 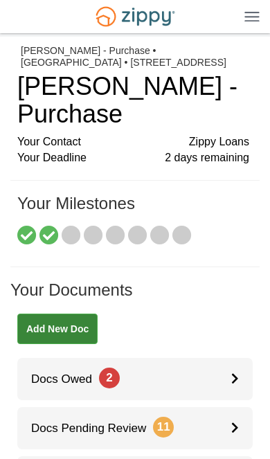 What do you see at coordinates (68, 378) in the screenshot?
I see `span: Docs Owed` at bounding box center [68, 378].